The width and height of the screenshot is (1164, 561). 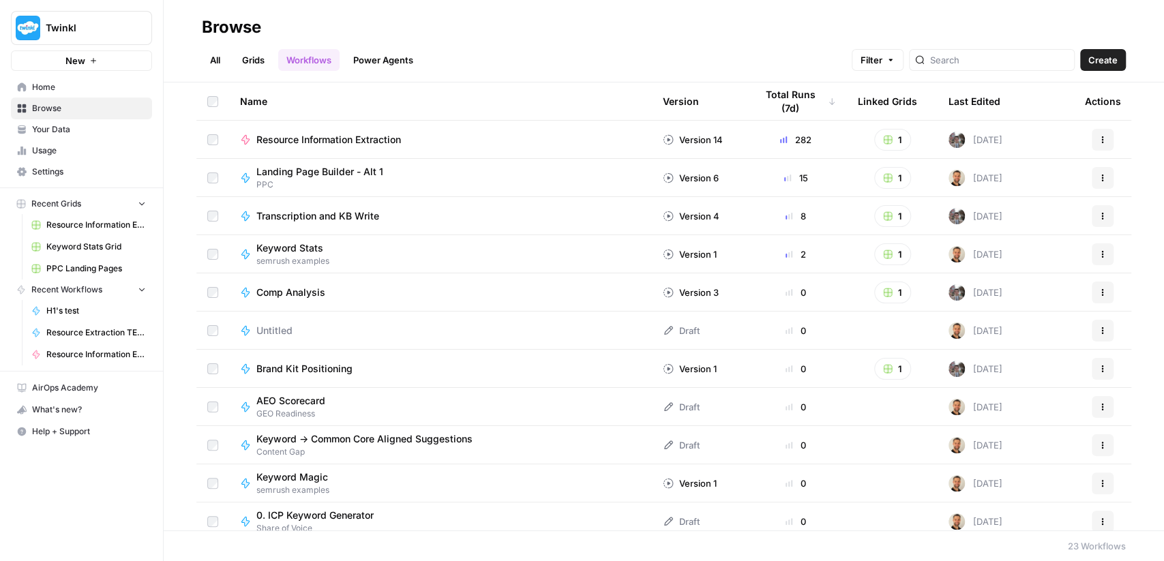 What do you see at coordinates (81, 172) in the screenshot?
I see `a: Settings` at bounding box center [81, 172].